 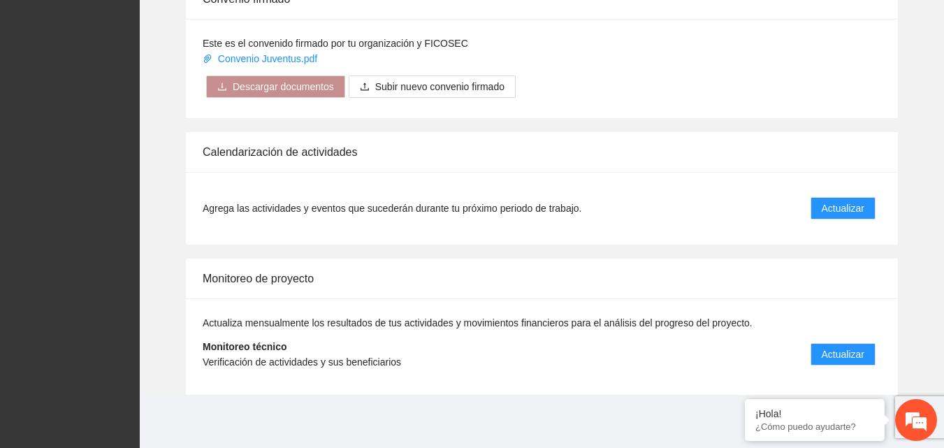 What do you see at coordinates (365, 87) in the screenshot?
I see `span: upload` at bounding box center [365, 87].